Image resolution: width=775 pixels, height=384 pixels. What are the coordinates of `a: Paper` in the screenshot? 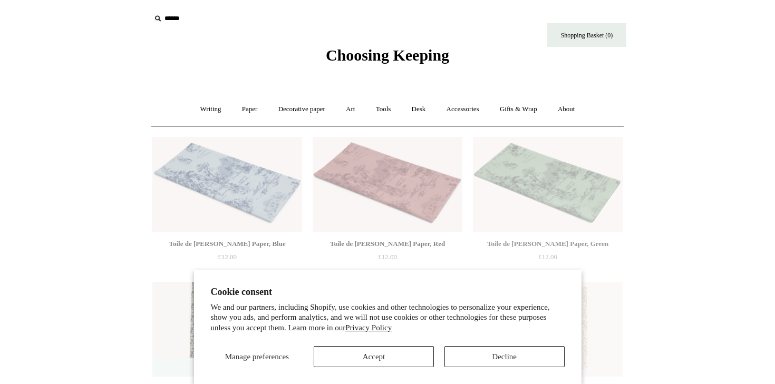 It's located at (250, 109).